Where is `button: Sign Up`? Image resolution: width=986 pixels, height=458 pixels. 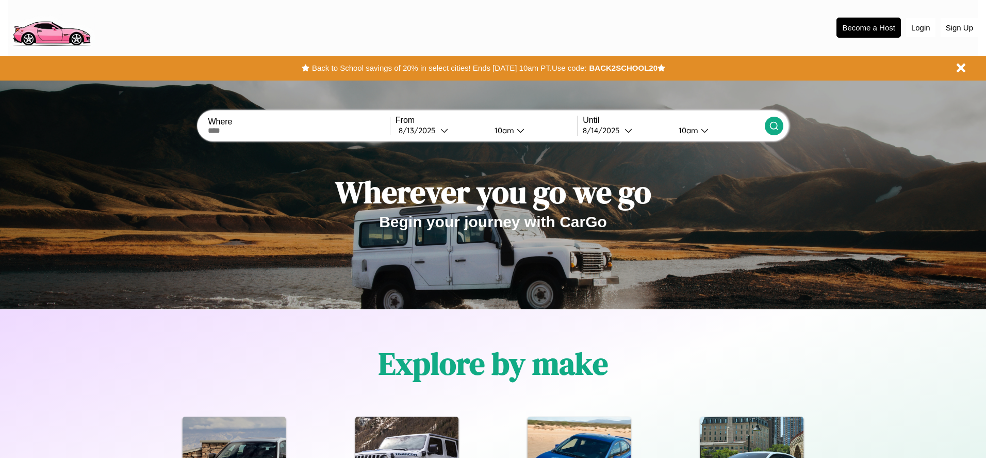 button: Sign Up is located at coordinates (960, 27).